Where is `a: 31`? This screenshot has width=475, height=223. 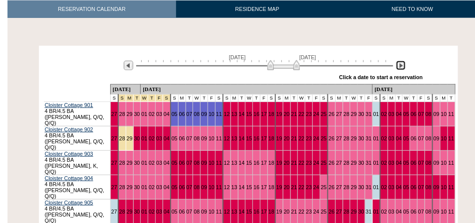
a: 31 is located at coordinates (368, 187).